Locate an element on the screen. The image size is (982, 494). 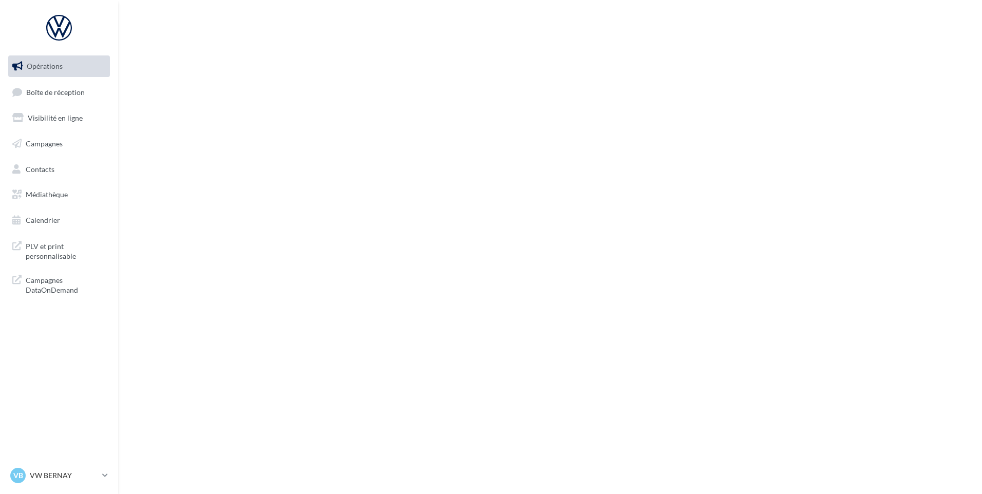
span: Médiathèque is located at coordinates (47, 194).